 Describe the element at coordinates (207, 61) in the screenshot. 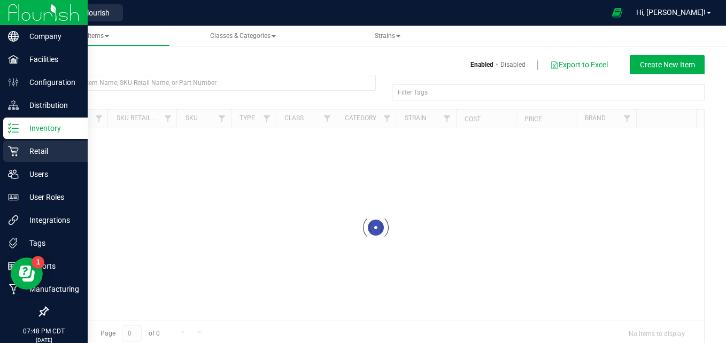

I see `h3: Items` at that location.